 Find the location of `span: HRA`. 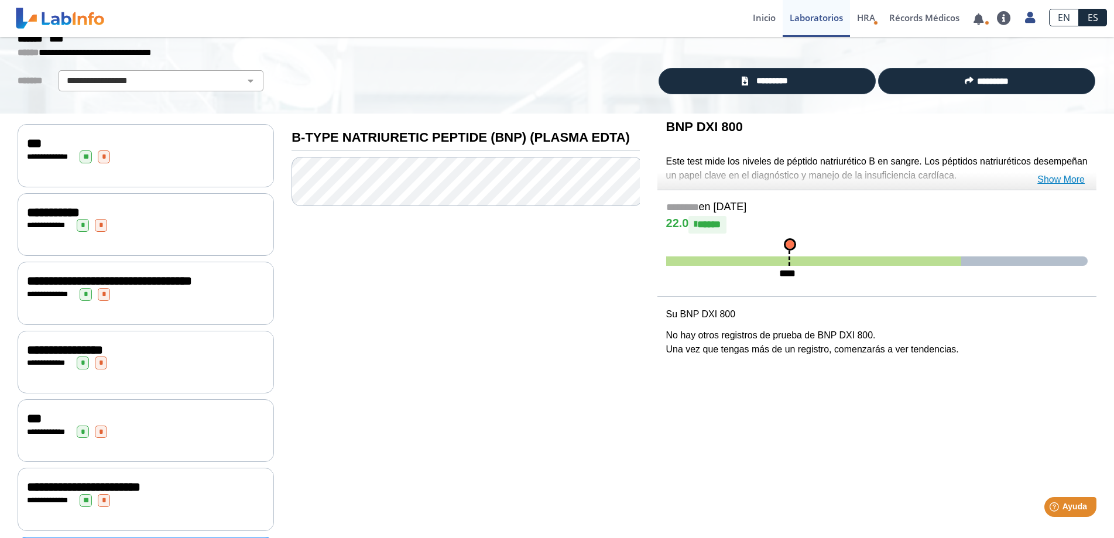

span: HRA is located at coordinates (866, 18).